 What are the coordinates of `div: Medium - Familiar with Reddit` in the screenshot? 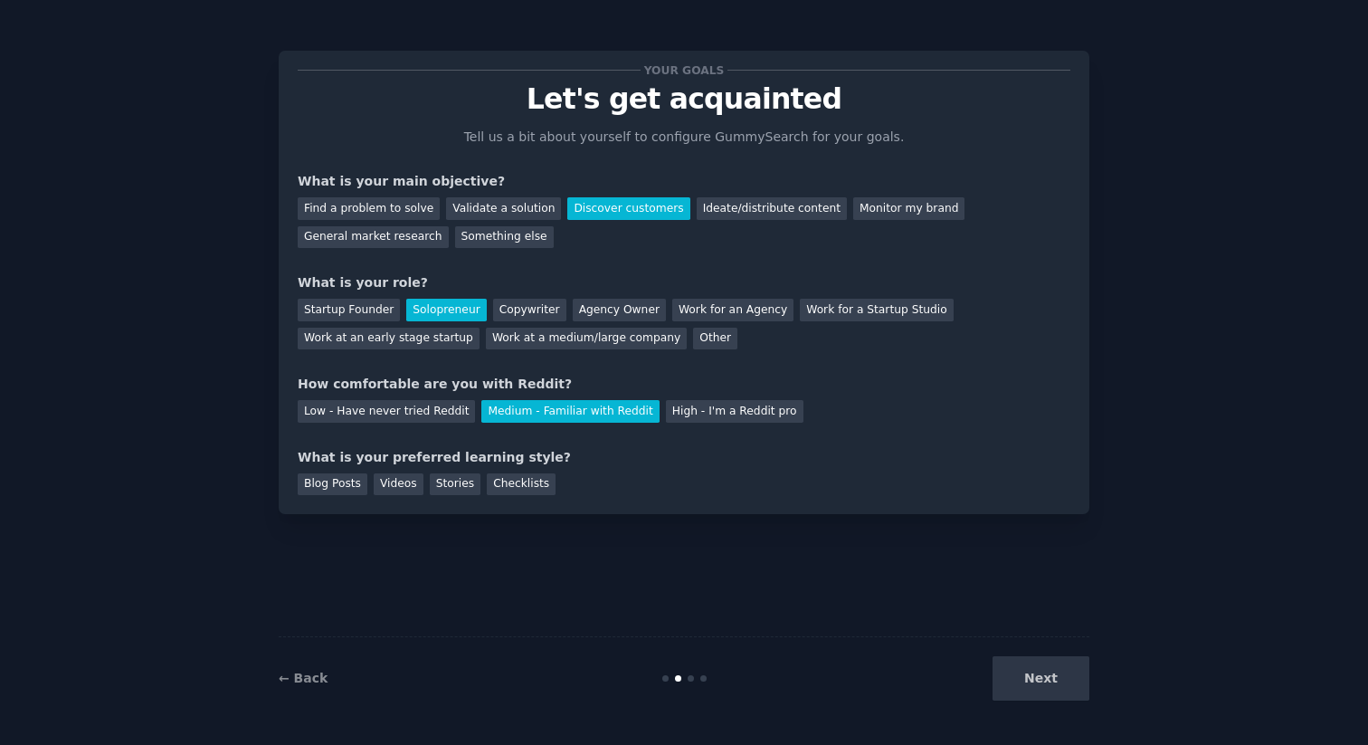 It's located at (570, 411).